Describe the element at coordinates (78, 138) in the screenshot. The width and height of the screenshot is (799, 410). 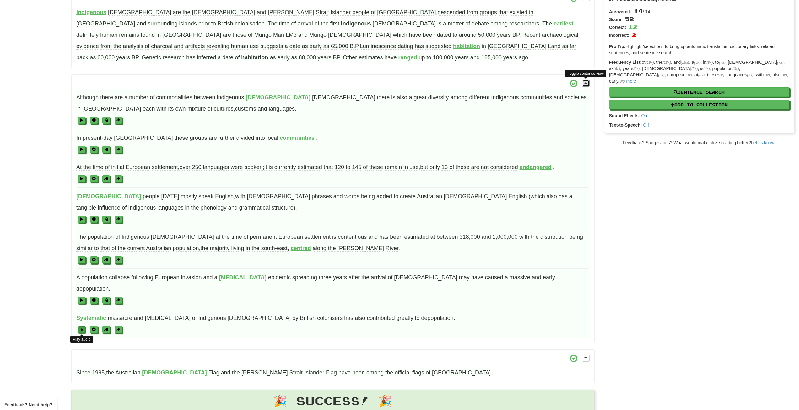
I see `span: In` at that location.